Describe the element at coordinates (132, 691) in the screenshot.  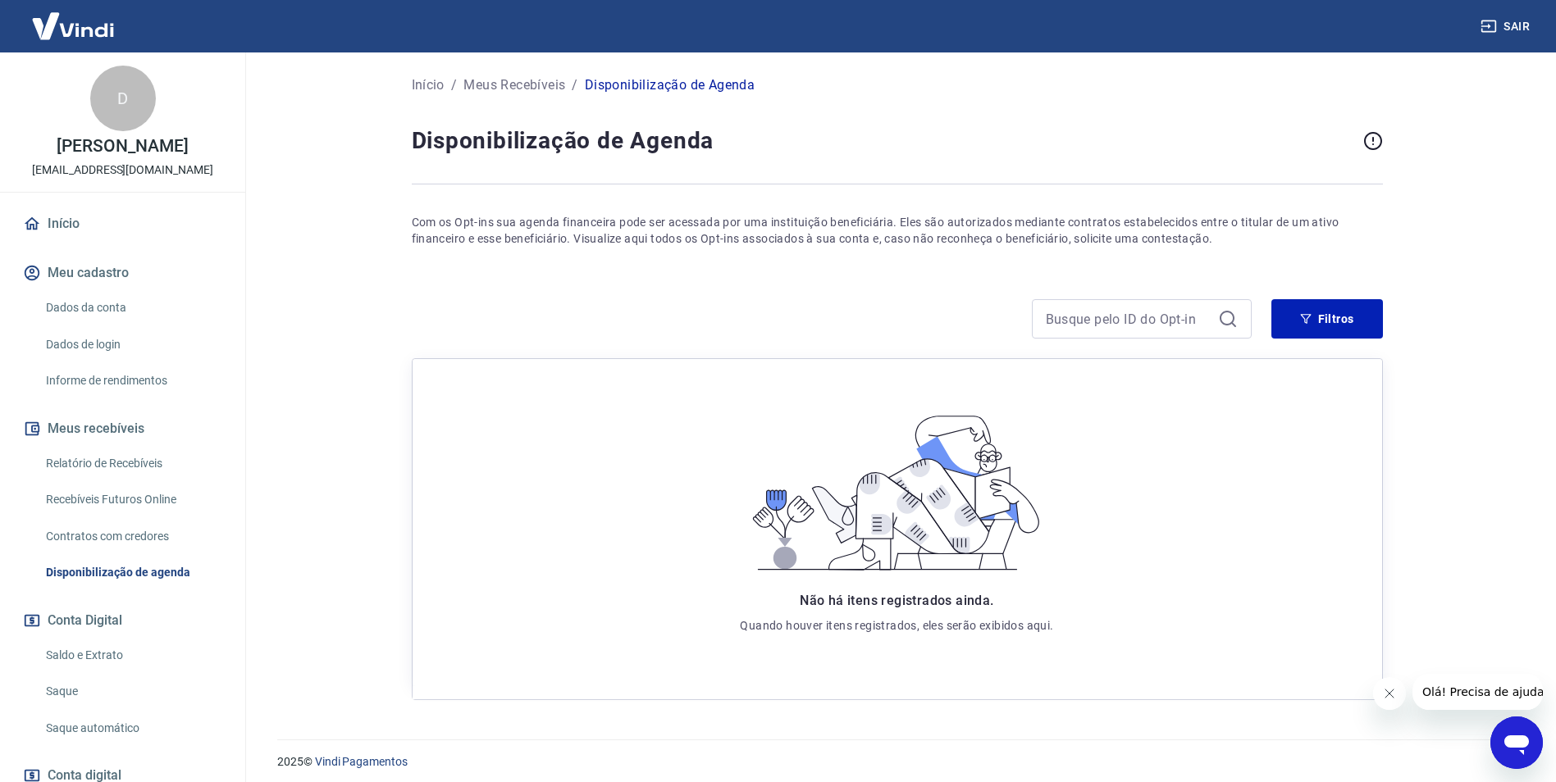
I see `a: Saque` at that location.